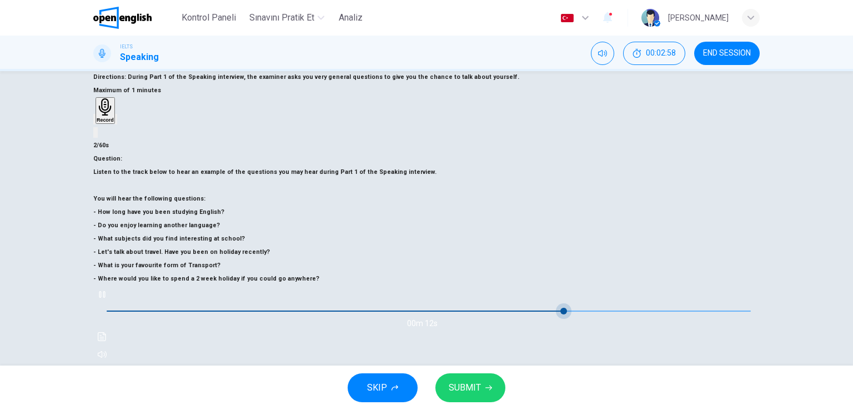 This screenshot has width=853, height=410. Describe the element at coordinates (427, 77) in the screenshot. I see `h6: Directions :` at that location.